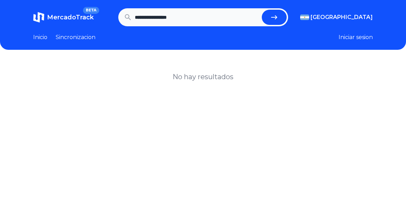  Describe the element at coordinates (63, 17) in the screenshot. I see `a: MercadoTrackBETA` at that location.